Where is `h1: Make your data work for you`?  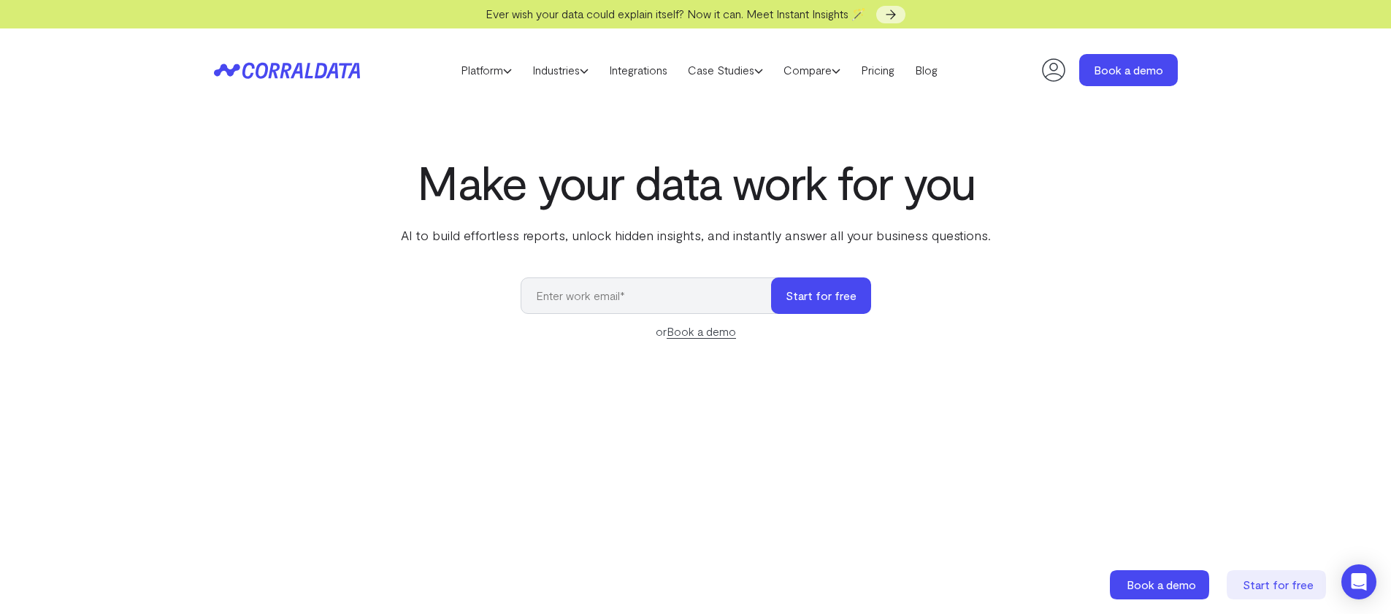
h1: Make your data work for you is located at coordinates (696, 182).